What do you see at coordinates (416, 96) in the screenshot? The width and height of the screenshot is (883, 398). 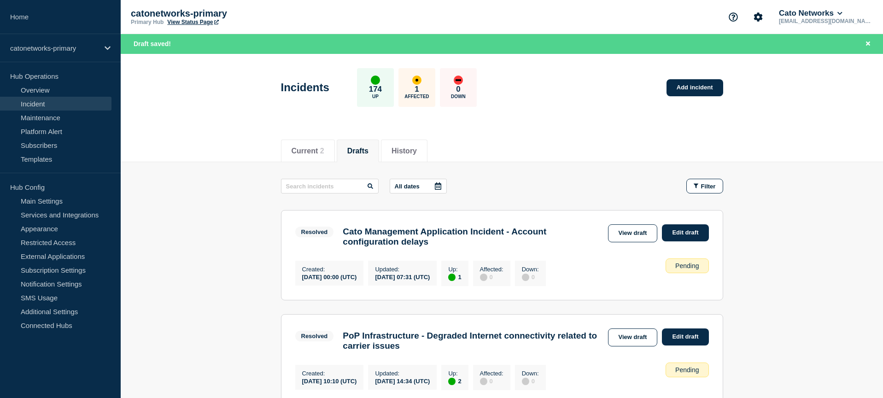 I see `p: Affected` at bounding box center [416, 96].